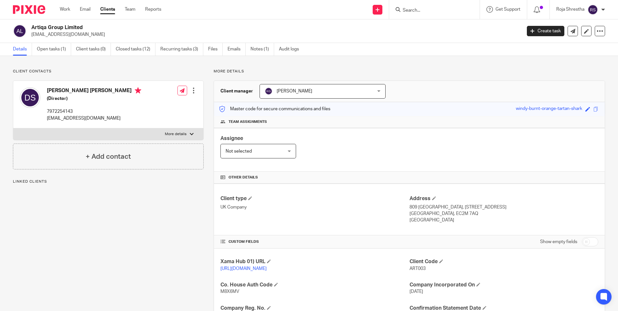  What do you see at coordinates (85, 9) in the screenshot?
I see `a: Email` at bounding box center [85, 9].